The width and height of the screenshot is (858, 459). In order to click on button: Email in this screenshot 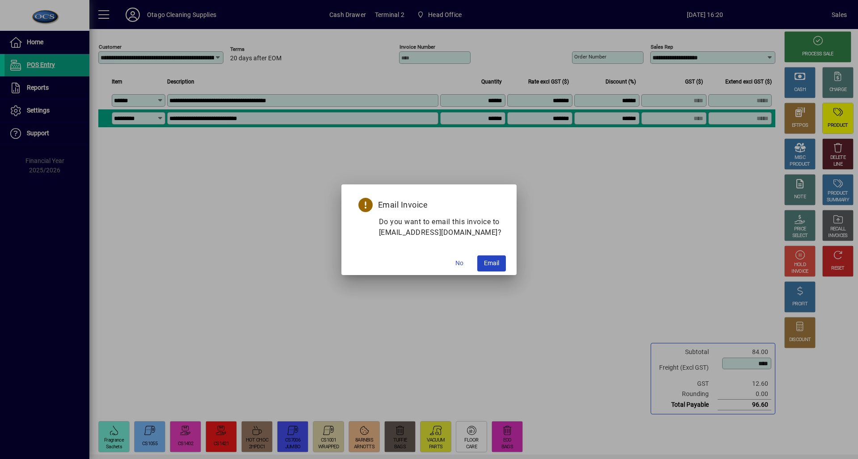, I will do `click(491, 264)`.